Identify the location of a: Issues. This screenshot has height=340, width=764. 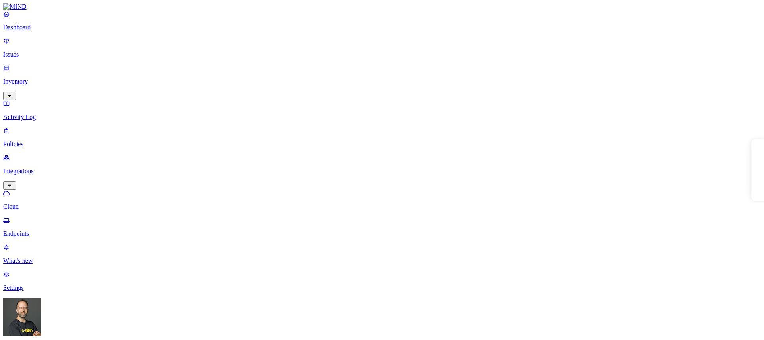
(382, 48).